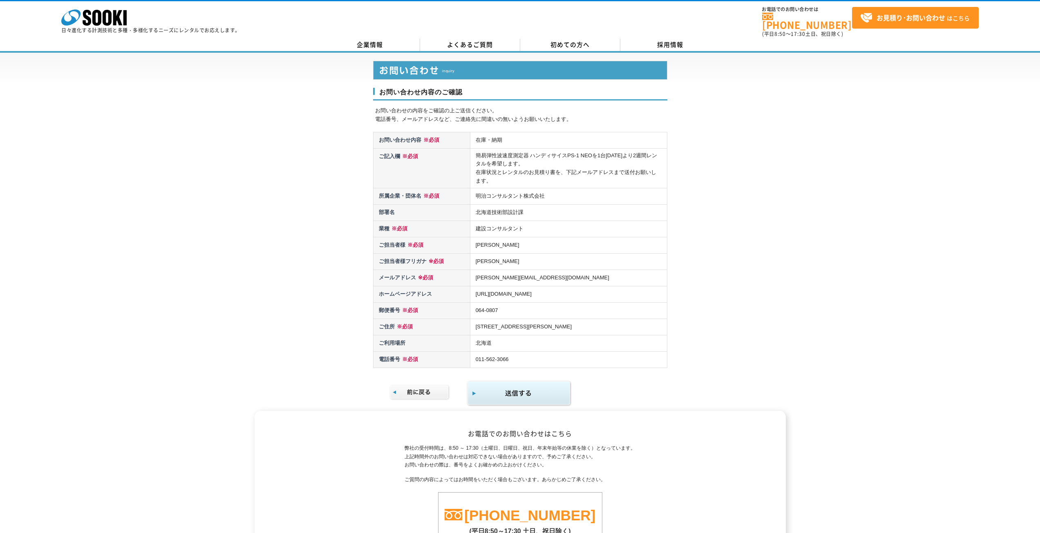 The width and height of the screenshot is (1040, 533). I want to click on span: はこちら, so click(915, 18).